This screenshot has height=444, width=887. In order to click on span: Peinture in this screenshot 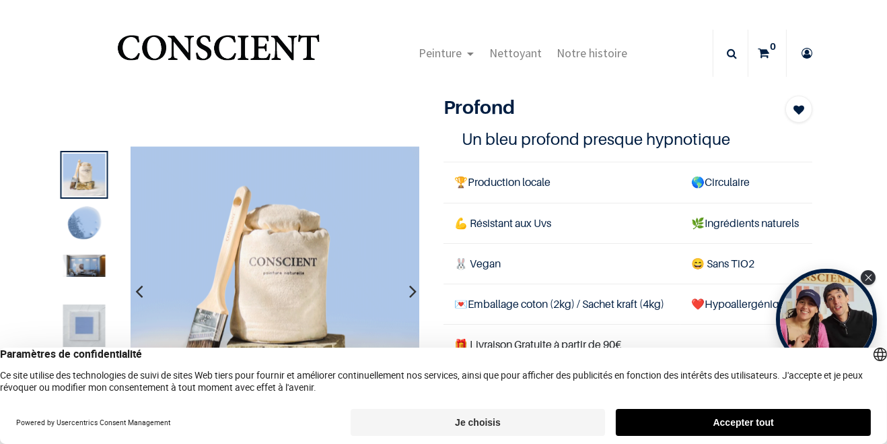, I will do `click(440, 53)`.